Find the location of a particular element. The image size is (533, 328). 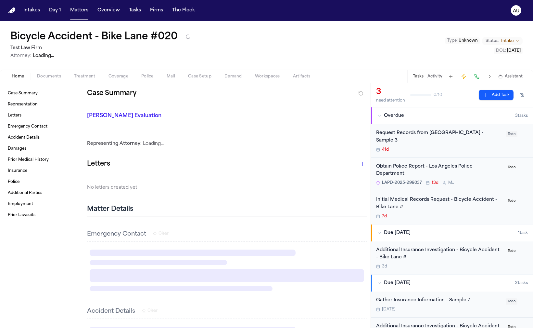

span: Loading... is located at coordinates (43, 56).